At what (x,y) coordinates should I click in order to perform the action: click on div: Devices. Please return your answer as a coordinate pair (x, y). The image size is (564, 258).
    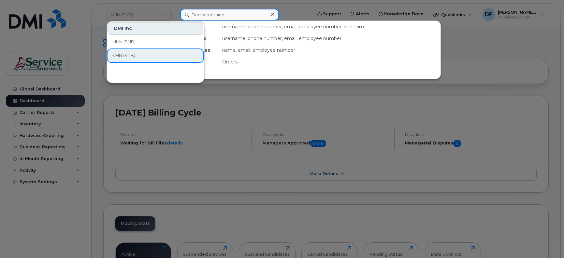
    Looking at the image, I should click on (200, 27).